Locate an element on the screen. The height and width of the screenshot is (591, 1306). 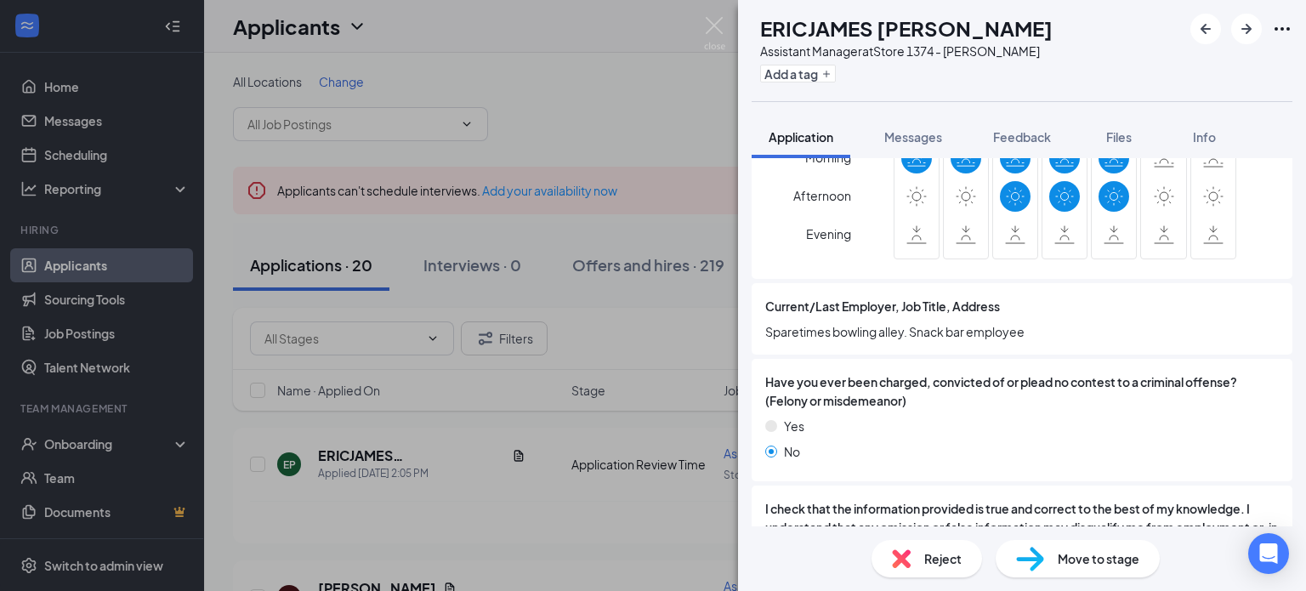
svg: Plus is located at coordinates (826, 74).